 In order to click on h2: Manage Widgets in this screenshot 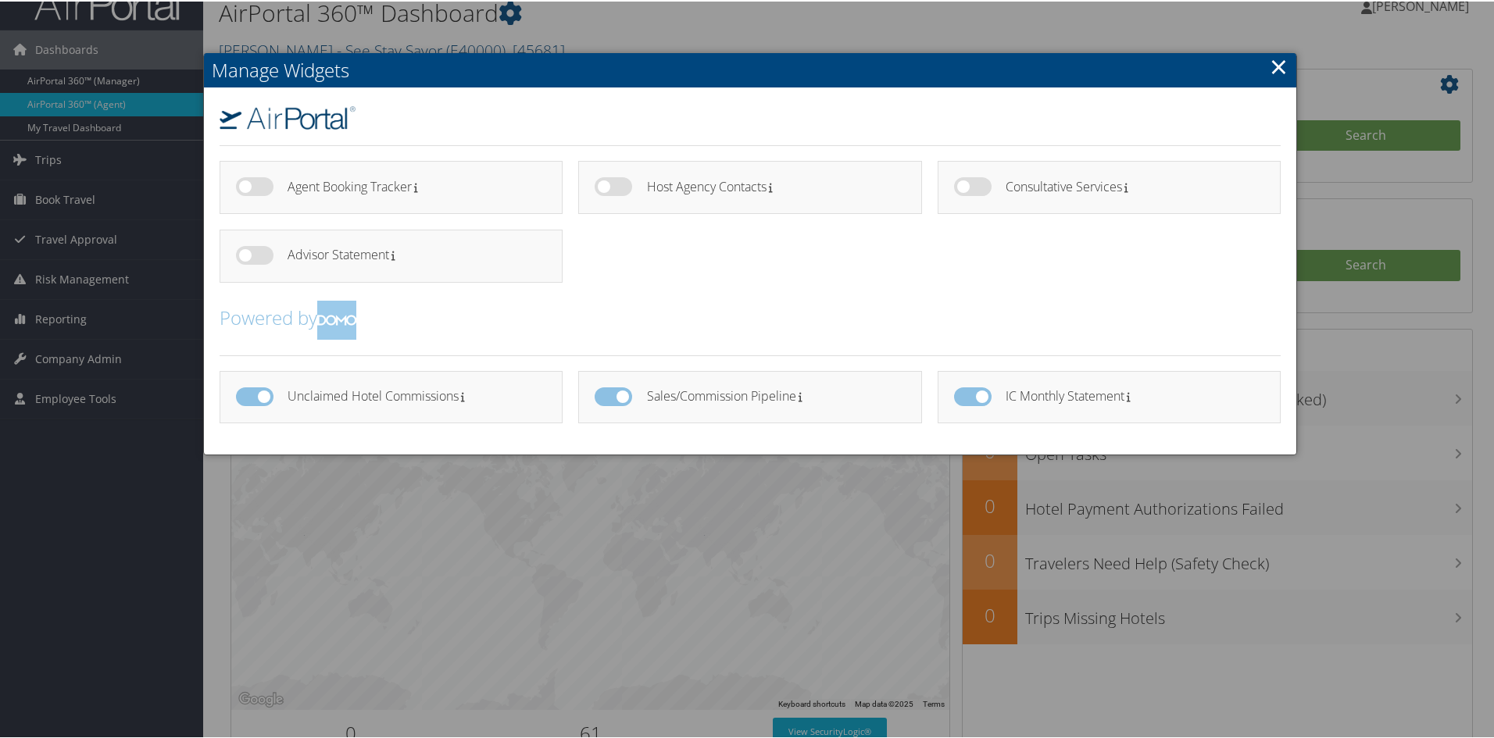, I will do `click(750, 69)`.